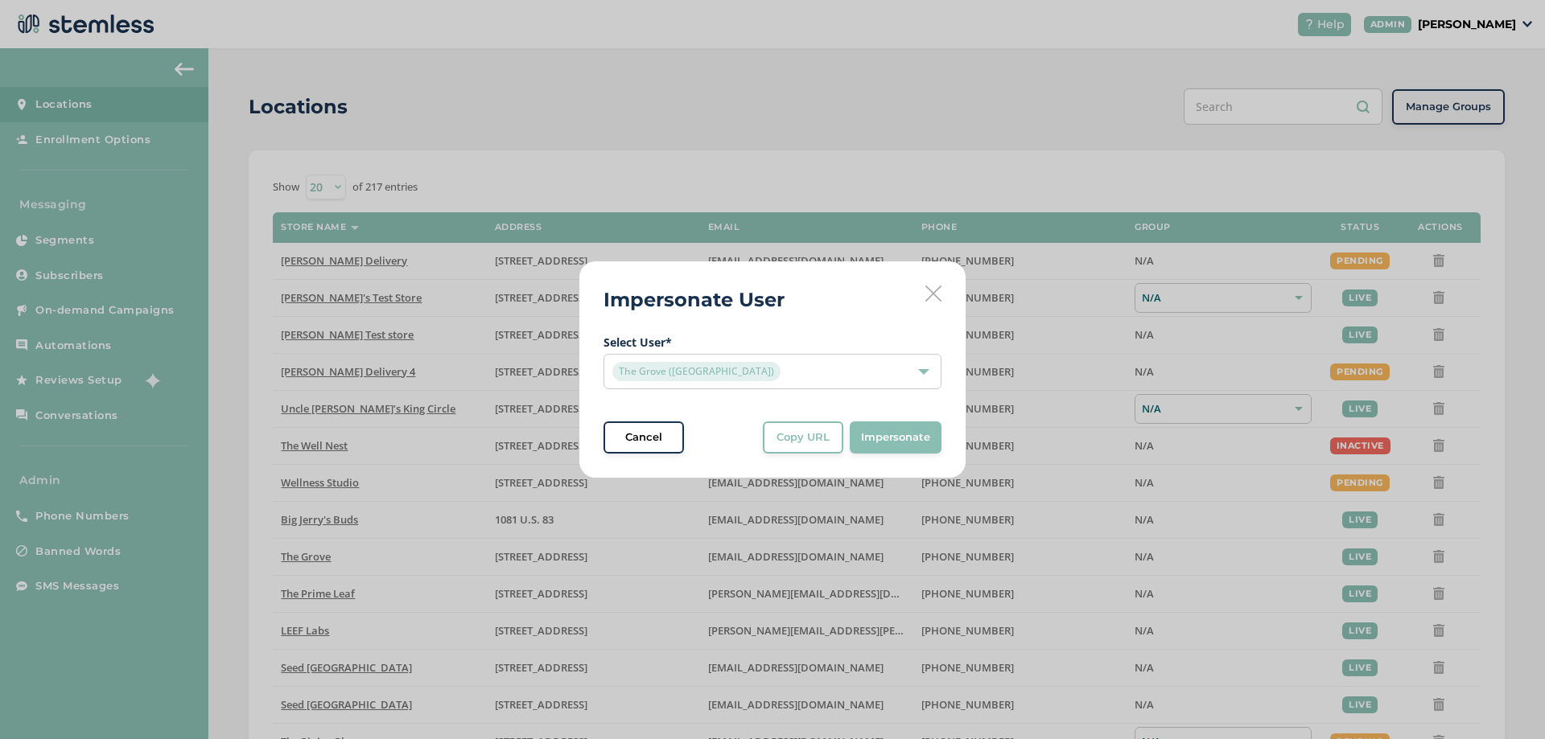 The width and height of the screenshot is (1545, 739). What do you see at coordinates (644, 438) in the screenshot?
I see `button: Cancel` at bounding box center [644, 438].